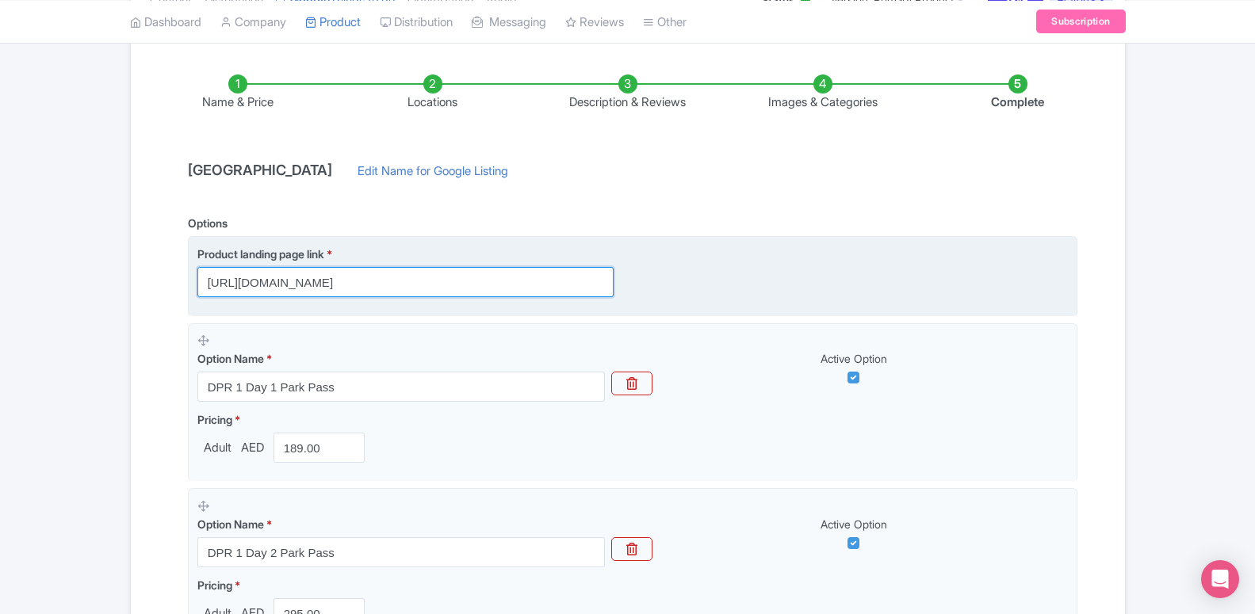  Describe the element at coordinates (261, 254) in the screenshot. I see `span: Product landing page link` at that location.